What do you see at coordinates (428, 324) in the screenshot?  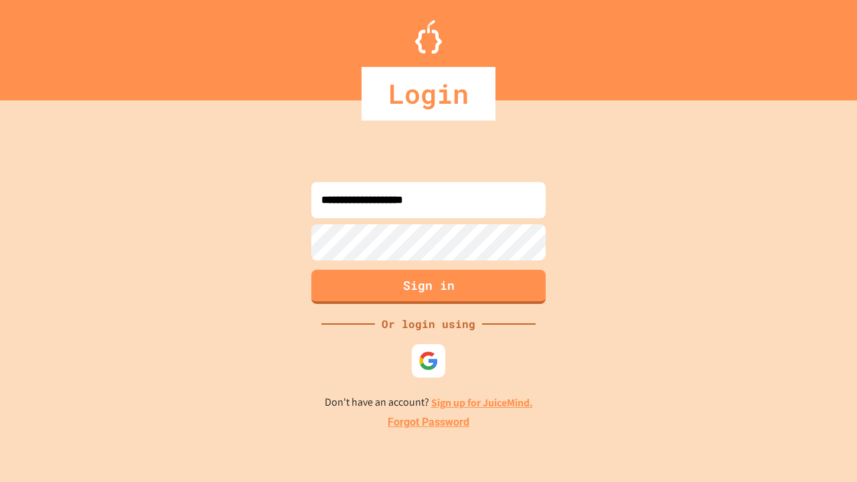 I see `div: Or login using` at bounding box center [428, 324].